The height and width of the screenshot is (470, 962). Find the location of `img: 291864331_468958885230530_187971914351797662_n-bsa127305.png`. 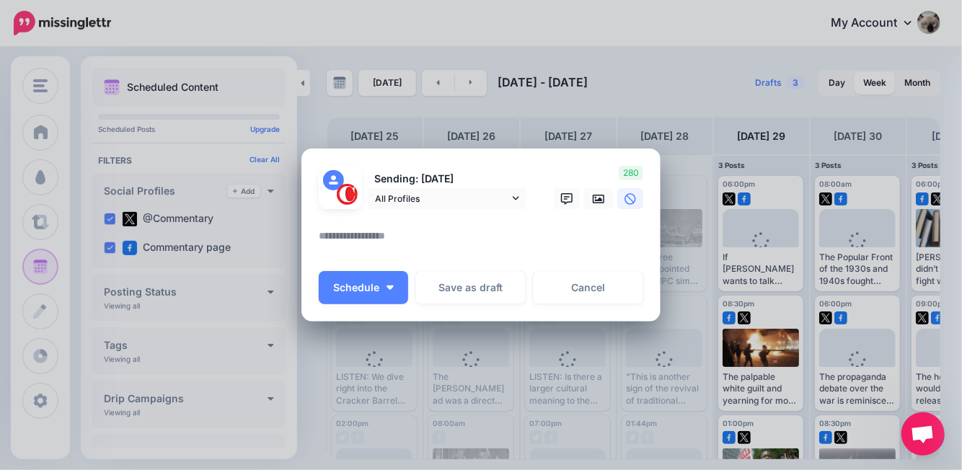

img: 291864331_468958885230530_187971914351797662_n-bsa127305.png is located at coordinates (347, 194).